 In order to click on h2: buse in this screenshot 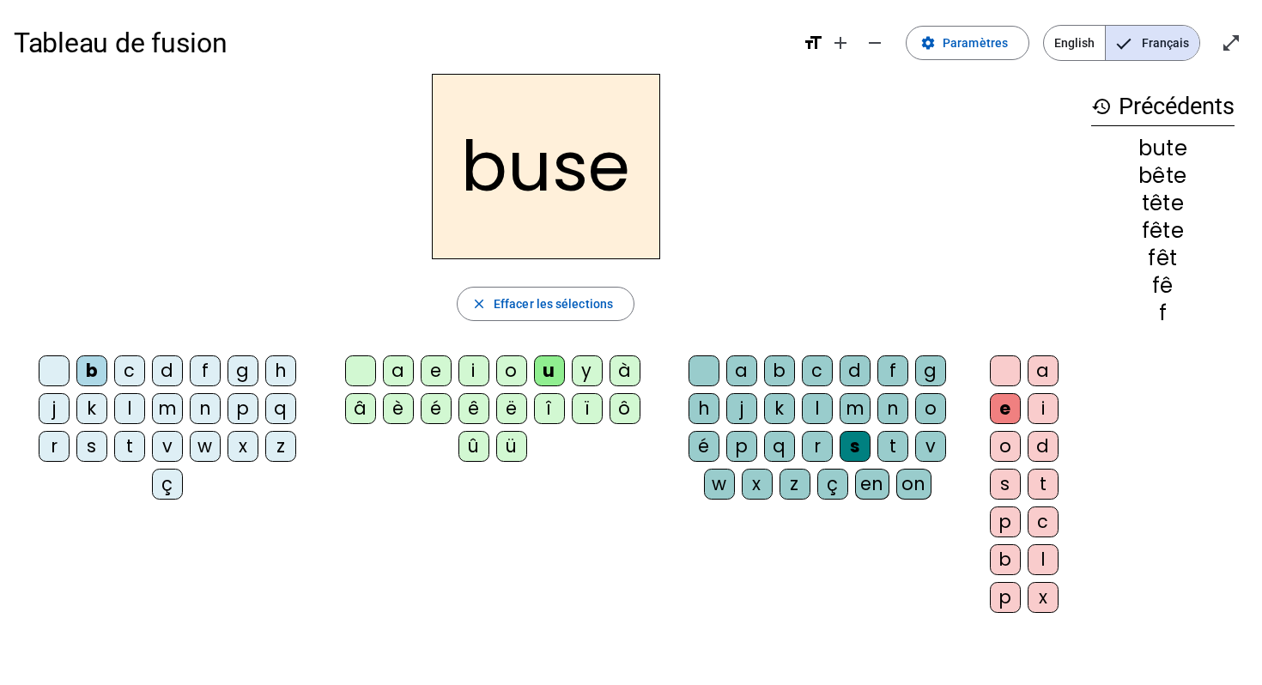, I will do `click(546, 167)`.